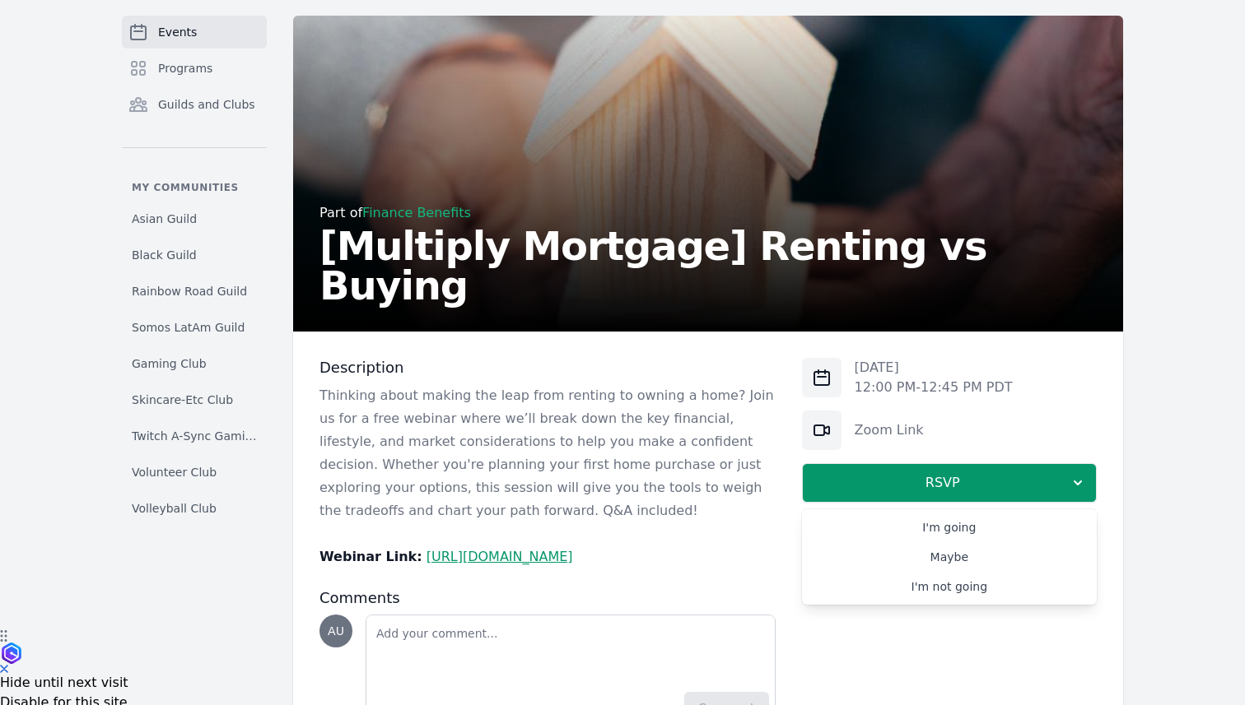  I want to click on a: Asian Guild, so click(194, 219).